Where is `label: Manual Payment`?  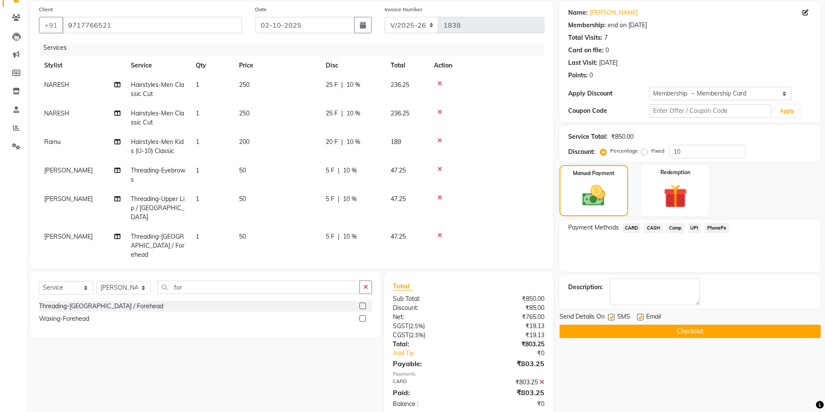
label: Manual Payment is located at coordinates (593, 174).